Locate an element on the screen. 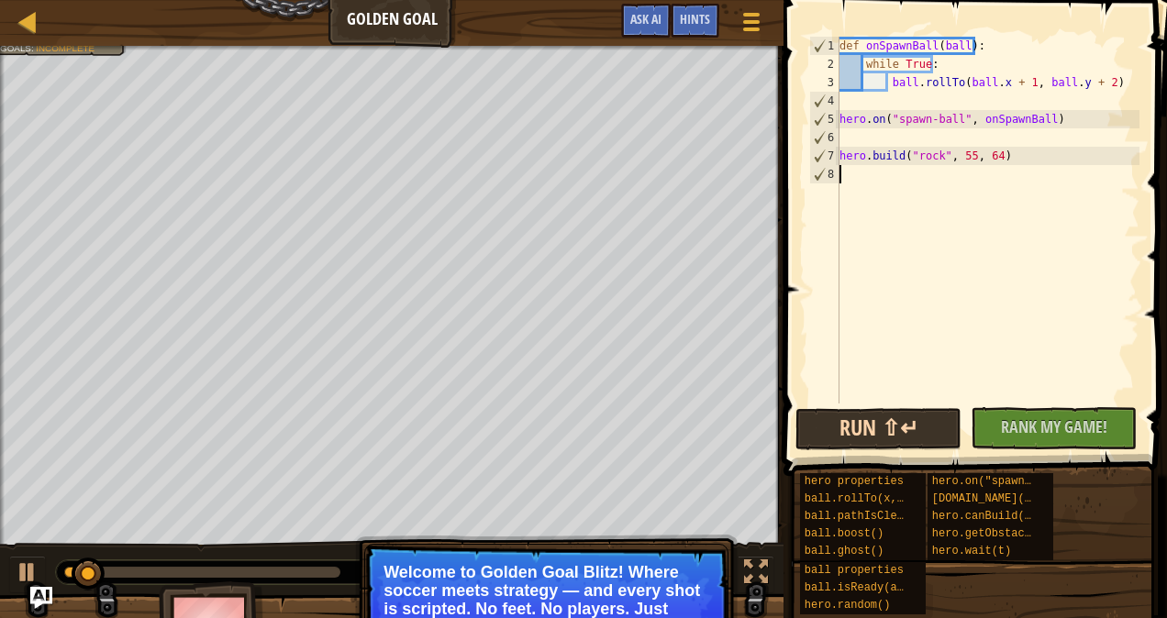 The width and height of the screenshot is (1167, 618). div: 3 is located at coordinates (824, 83).